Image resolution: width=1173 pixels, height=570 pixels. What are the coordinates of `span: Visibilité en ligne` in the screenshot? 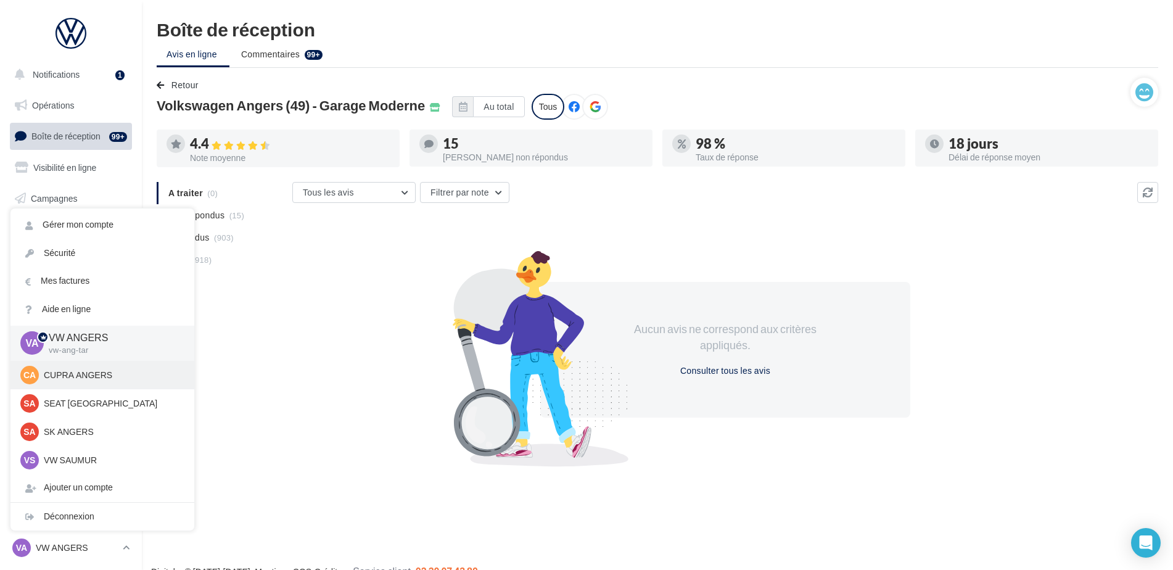 It's located at (65, 167).